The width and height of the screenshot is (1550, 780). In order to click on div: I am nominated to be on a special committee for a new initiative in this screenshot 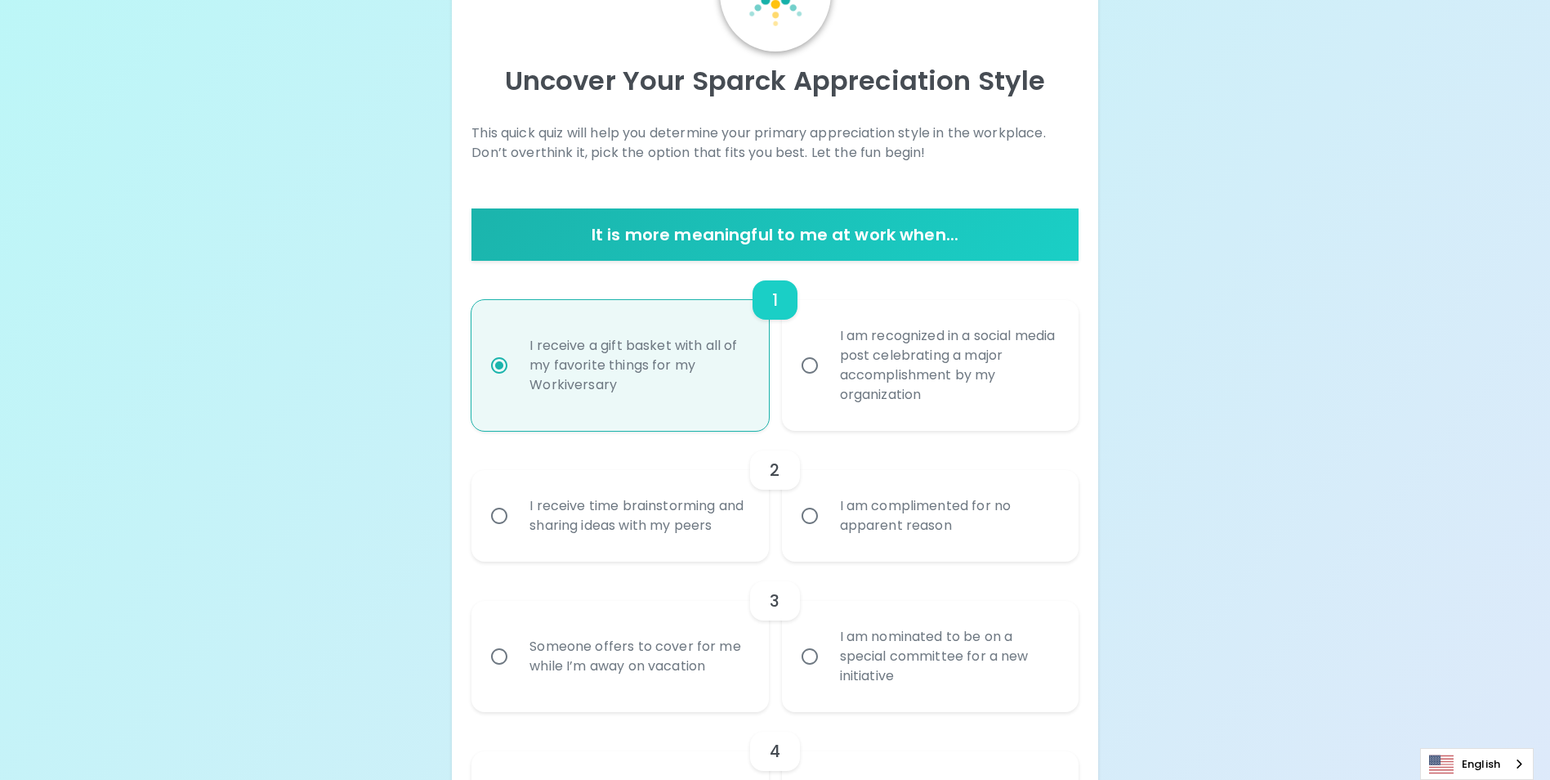, I will do `click(948, 656)`.